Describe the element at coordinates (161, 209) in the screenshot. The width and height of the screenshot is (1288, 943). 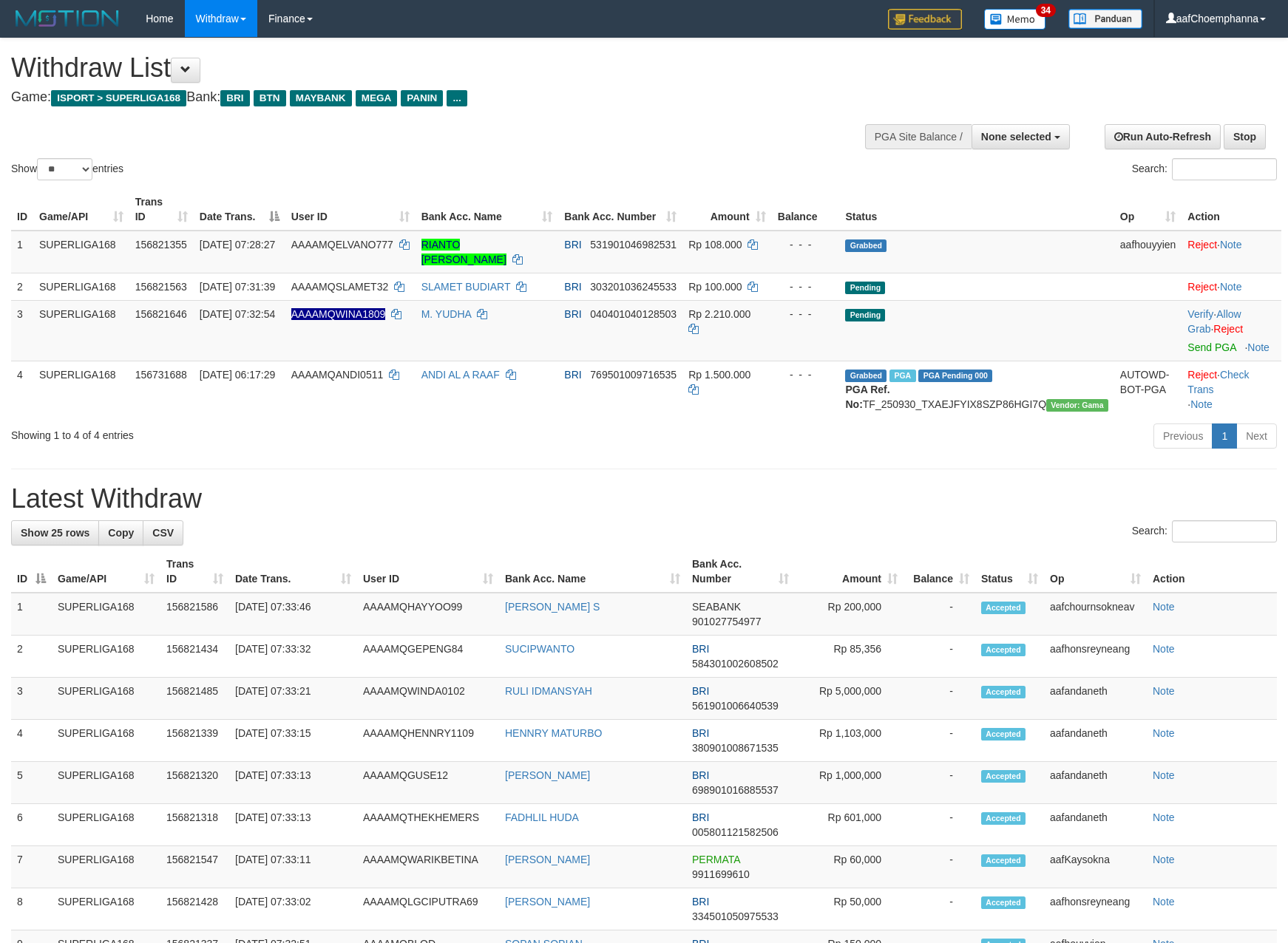
I see `th: Trans ID: activate to sort column ascending` at that location.